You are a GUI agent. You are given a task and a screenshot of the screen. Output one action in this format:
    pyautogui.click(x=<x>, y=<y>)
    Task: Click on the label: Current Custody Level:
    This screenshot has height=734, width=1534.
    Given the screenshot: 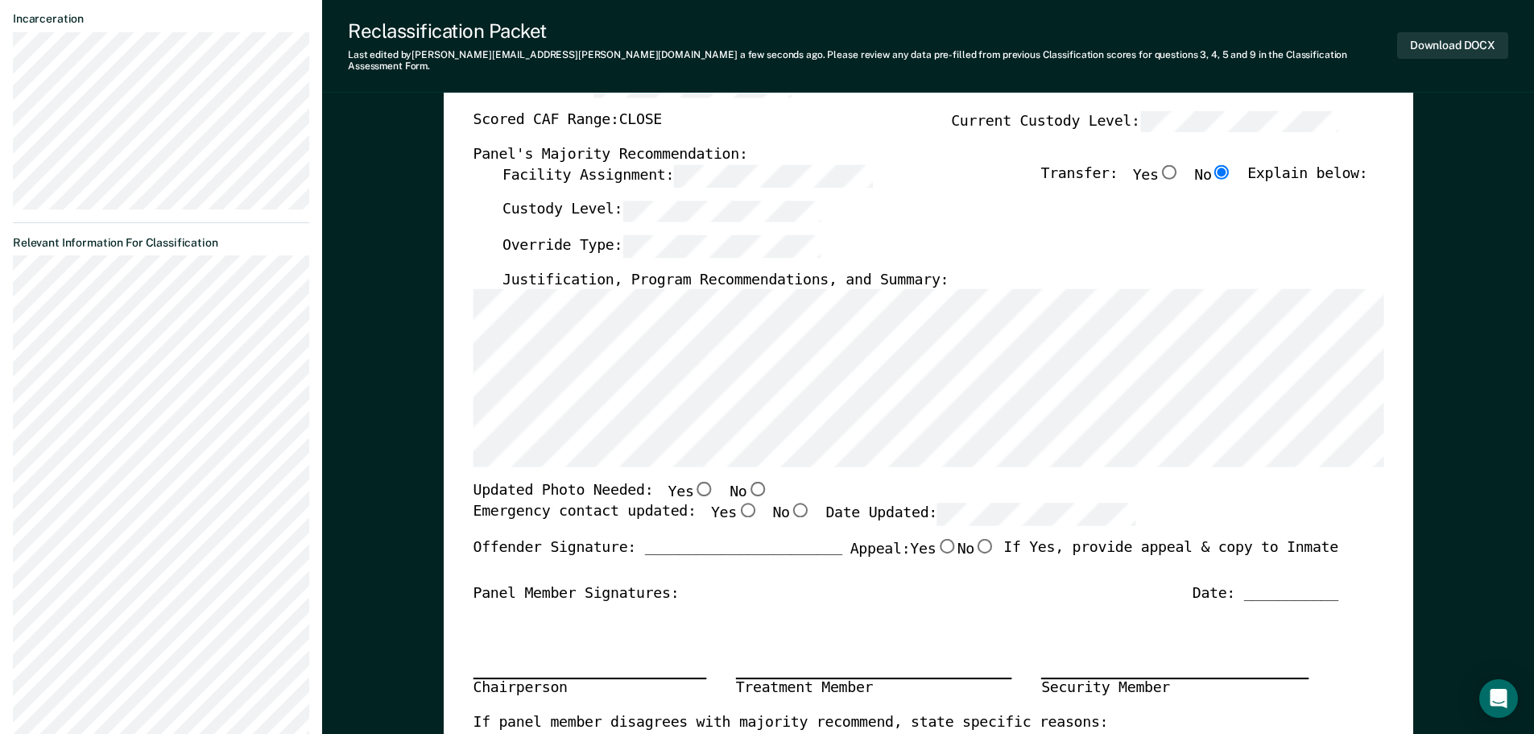 What is the action you would take?
    pyautogui.click(x=1144, y=122)
    